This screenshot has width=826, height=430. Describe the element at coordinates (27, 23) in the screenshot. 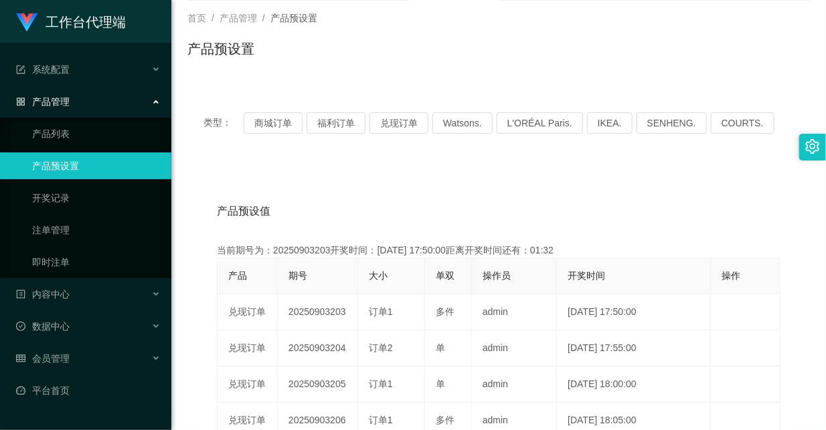

I see `img: logo.9652507e.png` at that location.